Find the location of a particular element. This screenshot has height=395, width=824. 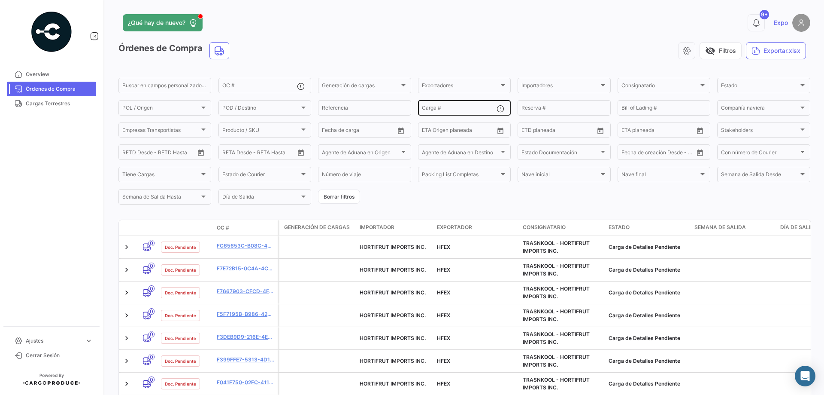

span: Nave inicial is located at coordinates (560, 176).